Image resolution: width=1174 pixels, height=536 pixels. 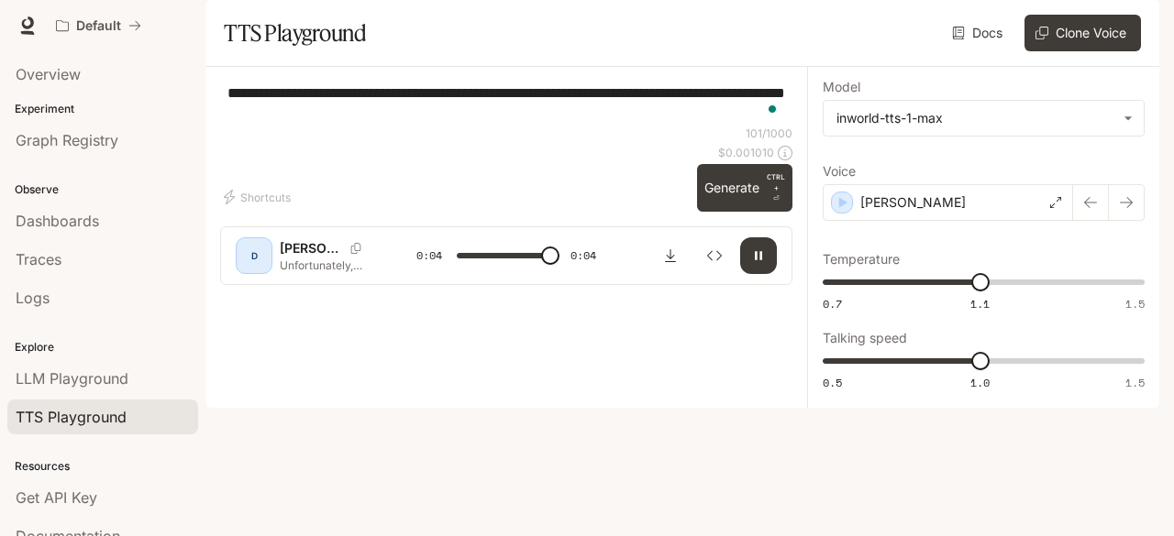 I want to click on p: Talking speed, so click(x=865, y=338).